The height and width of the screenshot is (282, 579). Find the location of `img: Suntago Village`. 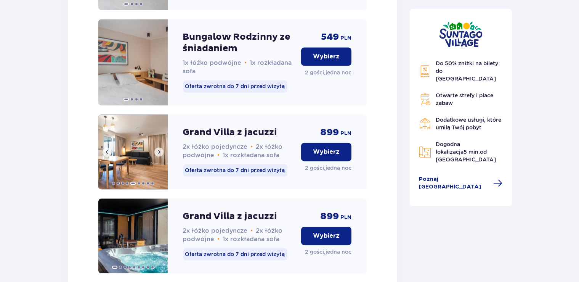

img: Suntago Village is located at coordinates (461, 34).